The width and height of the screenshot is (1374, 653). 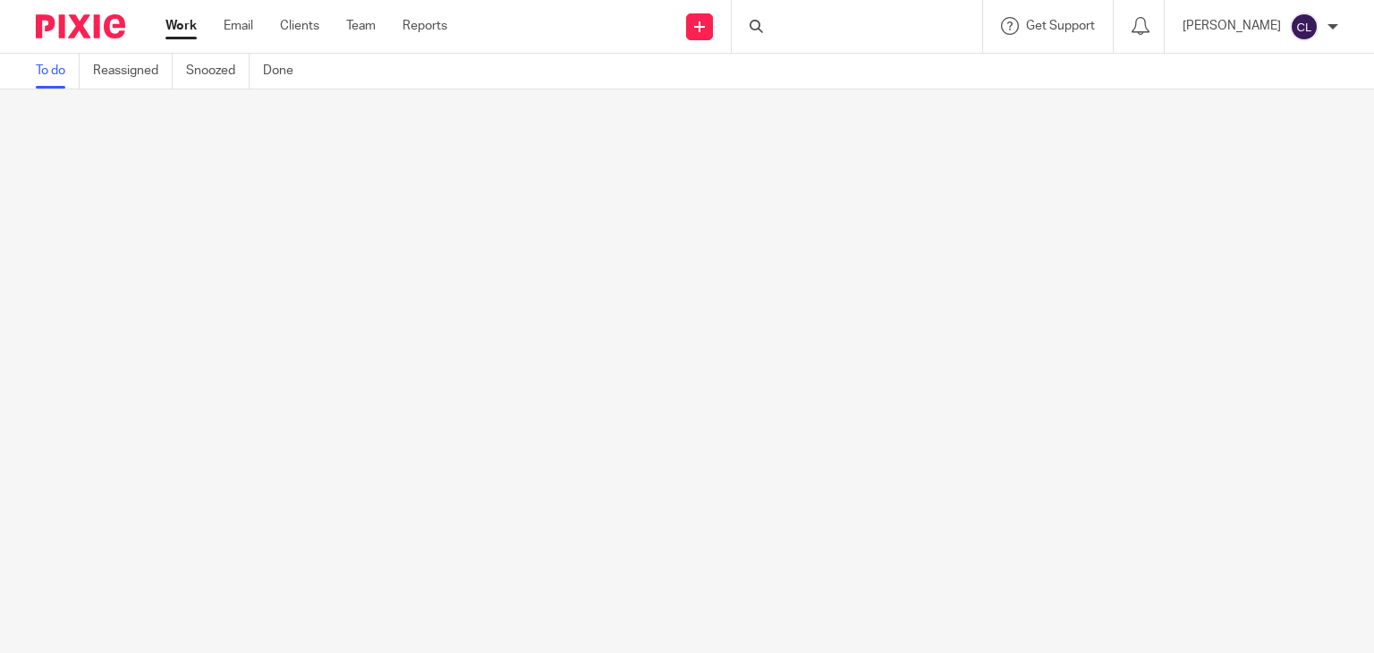 I want to click on span: Get Support, so click(x=1060, y=26).